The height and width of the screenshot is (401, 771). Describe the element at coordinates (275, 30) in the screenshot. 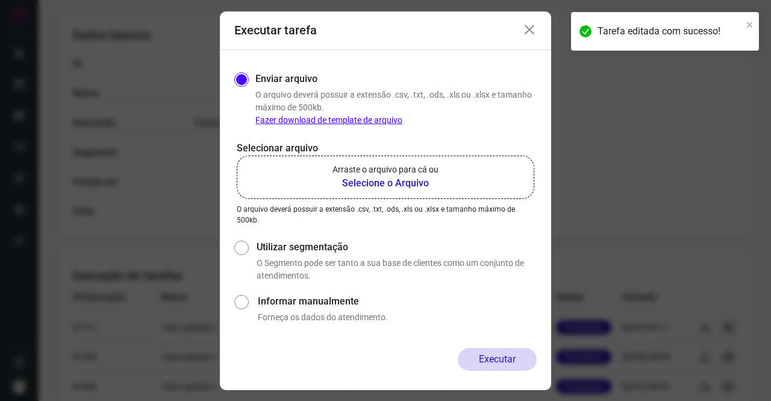

I see `h3: Executar tarefa` at that location.